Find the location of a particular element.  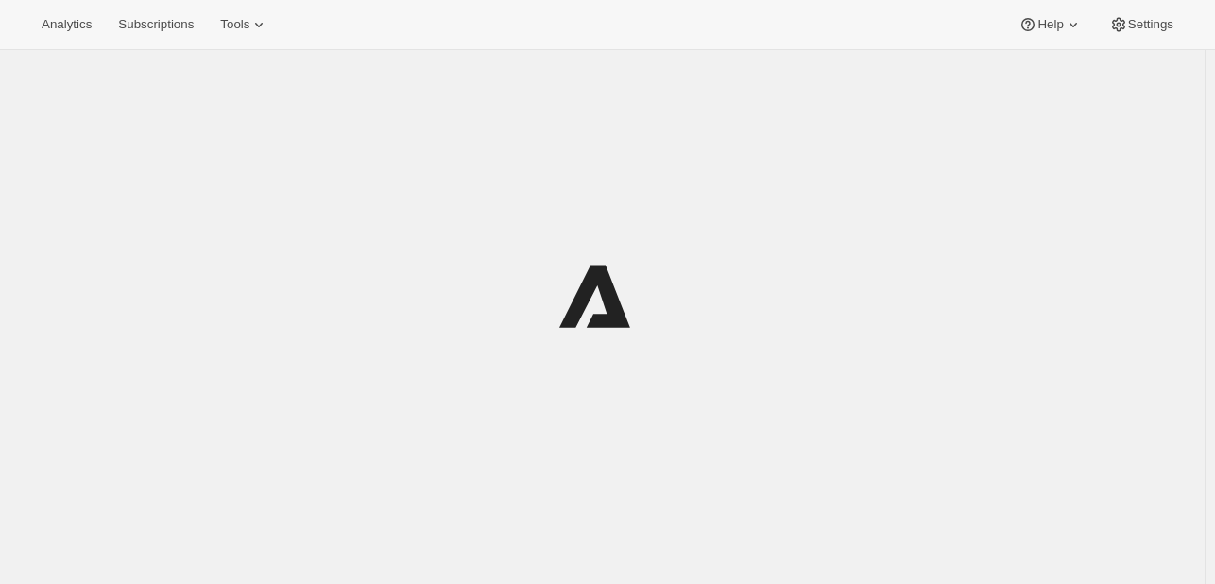

button: Settings is located at coordinates (1141, 25).